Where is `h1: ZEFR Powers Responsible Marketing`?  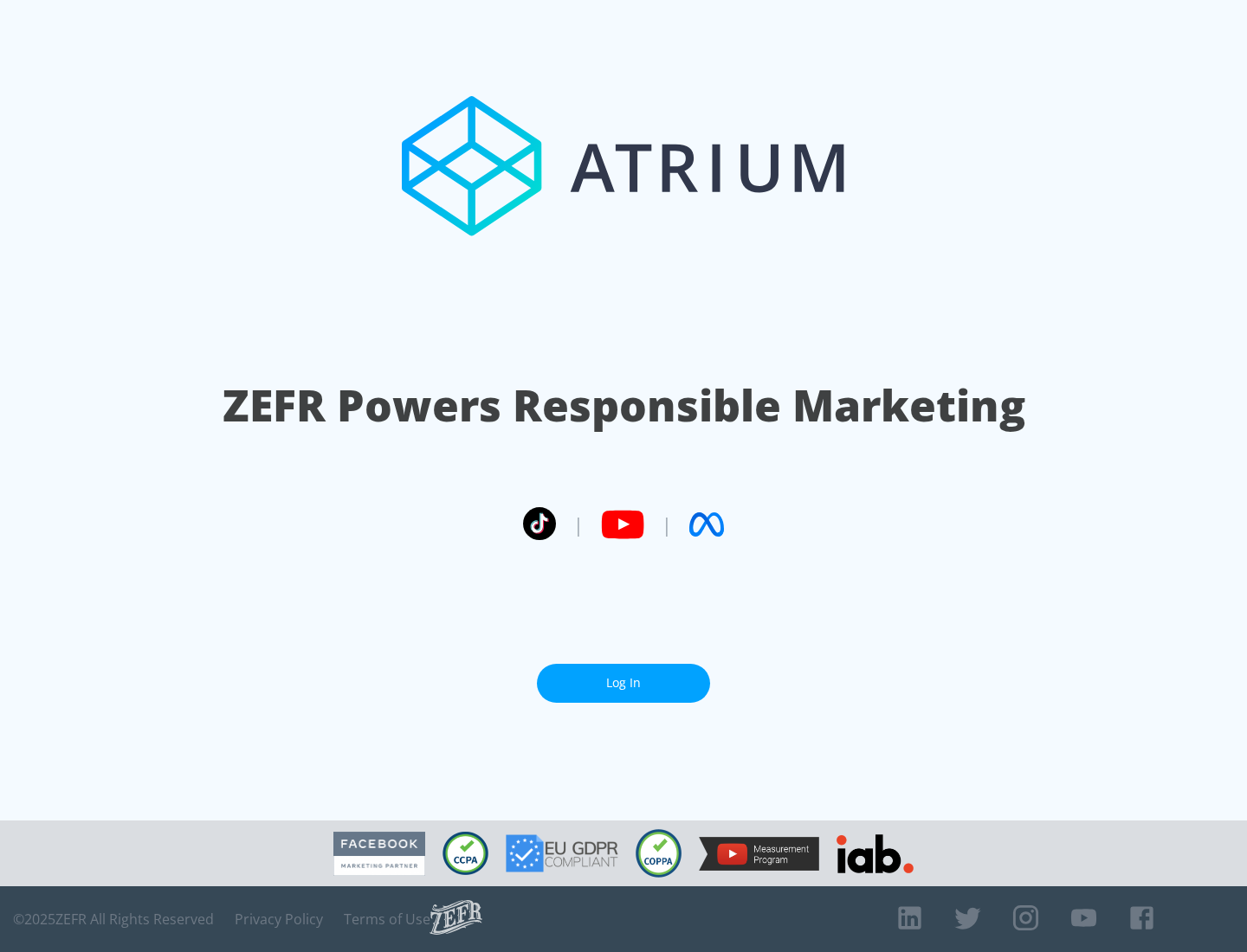 h1: ZEFR Powers Responsible Marketing is located at coordinates (623, 405).